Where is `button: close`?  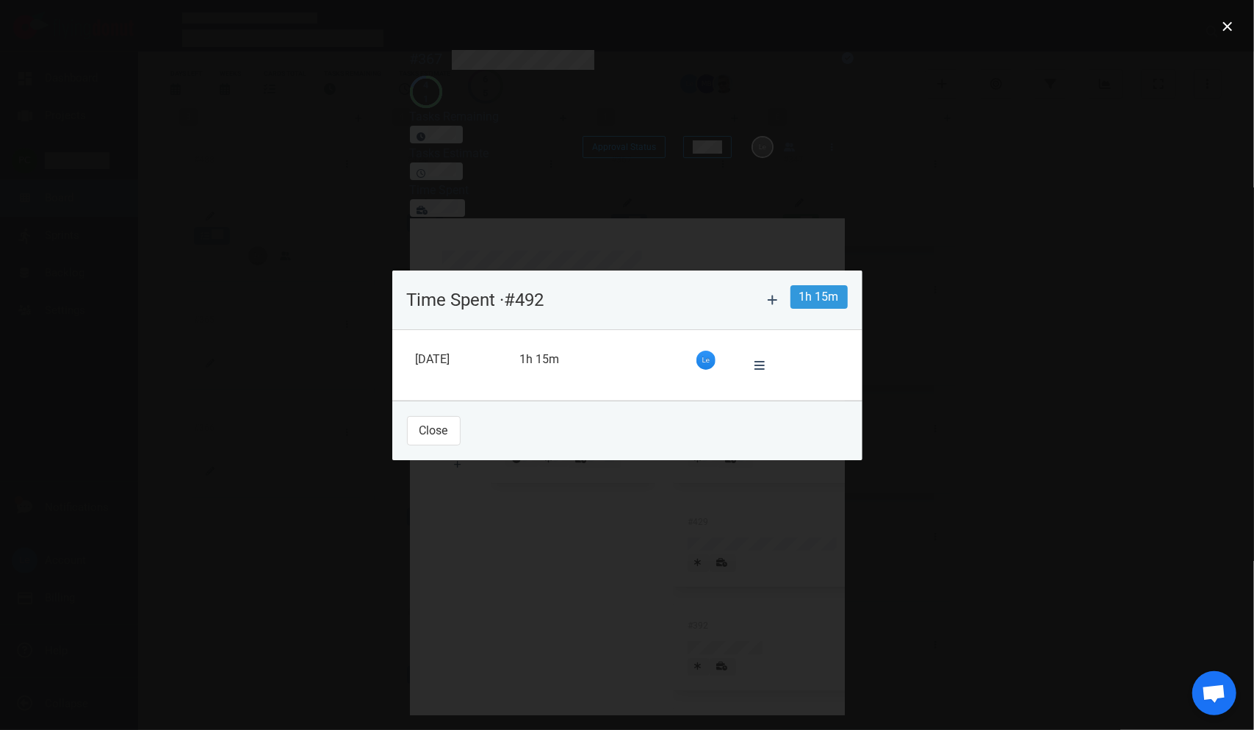
button: close is located at coordinates (1228, 26).